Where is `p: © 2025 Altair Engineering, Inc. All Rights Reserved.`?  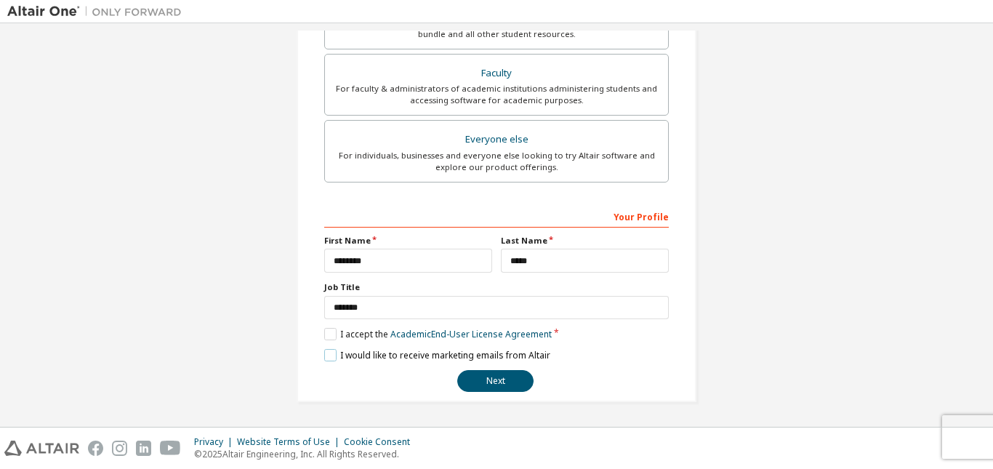 p: © 2025 Altair Engineering, Inc. All Rights Reserved. is located at coordinates (306, 453).